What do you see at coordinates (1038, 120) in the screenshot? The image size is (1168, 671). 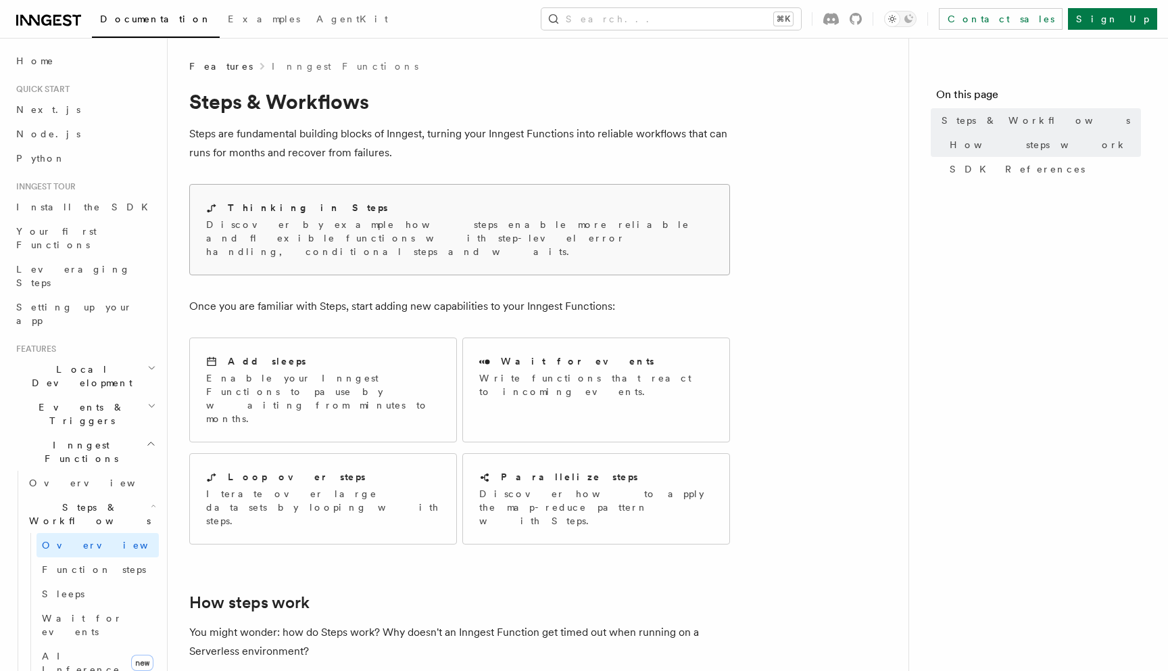 I see `a: Steps & Workflows` at bounding box center [1038, 120].